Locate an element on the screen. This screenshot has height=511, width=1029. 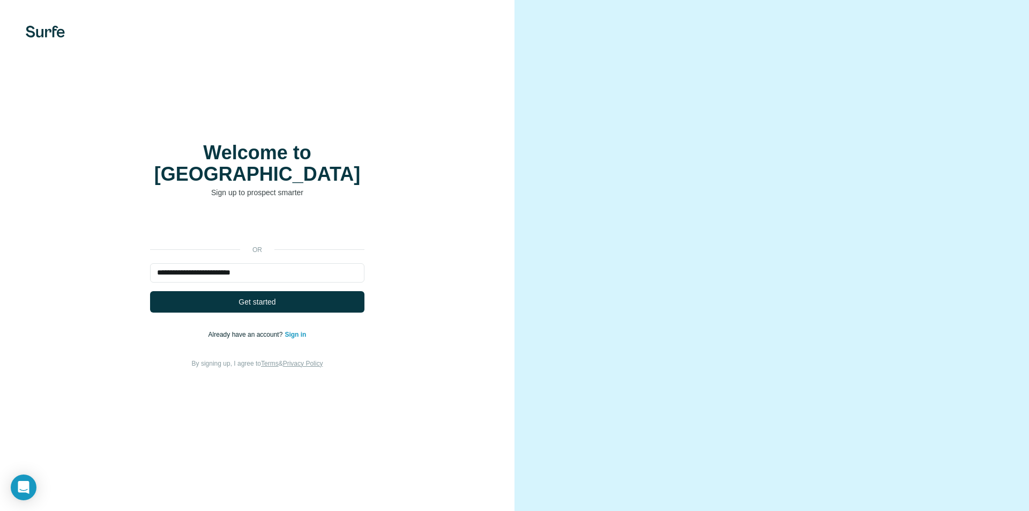
a: Sign in is located at coordinates (295, 335).